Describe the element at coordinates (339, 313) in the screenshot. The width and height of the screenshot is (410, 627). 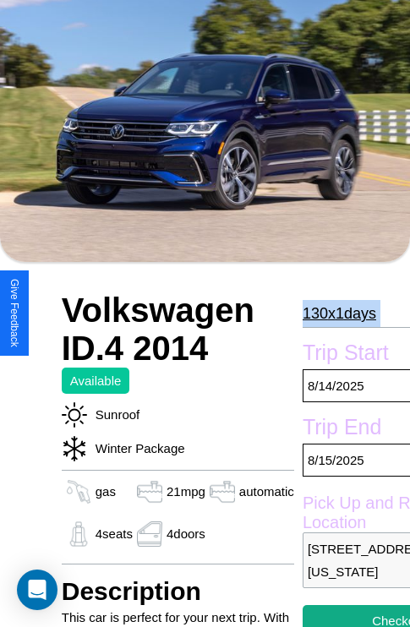
I see `p: 130 x 1 days` at that location.